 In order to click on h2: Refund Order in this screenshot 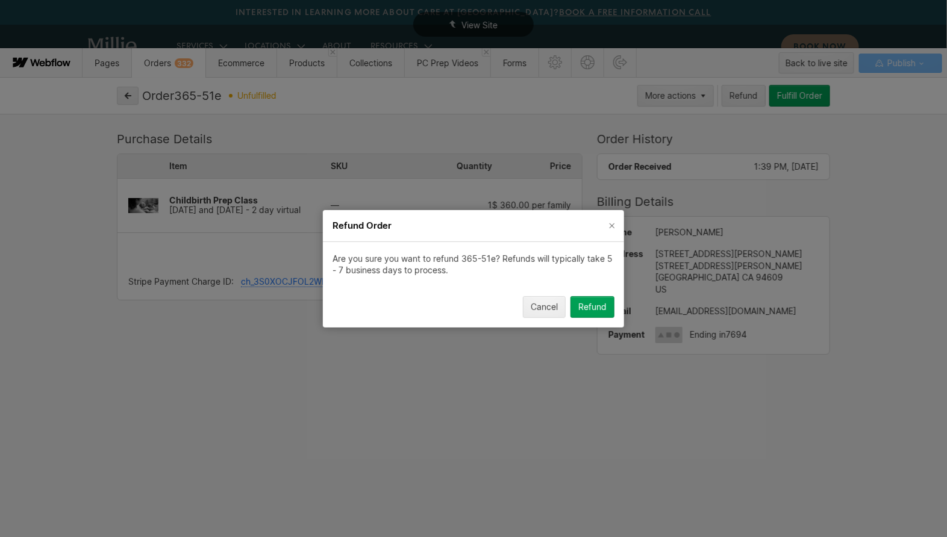, I will do `click(463, 226)`.